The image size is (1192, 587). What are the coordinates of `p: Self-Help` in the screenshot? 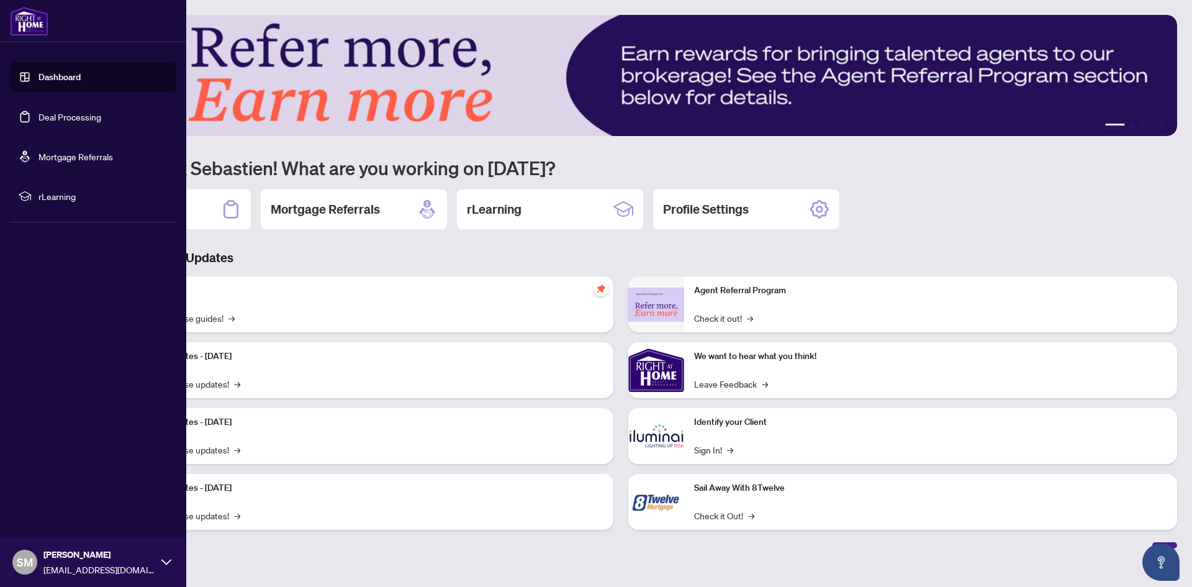 It's located at (367, 290).